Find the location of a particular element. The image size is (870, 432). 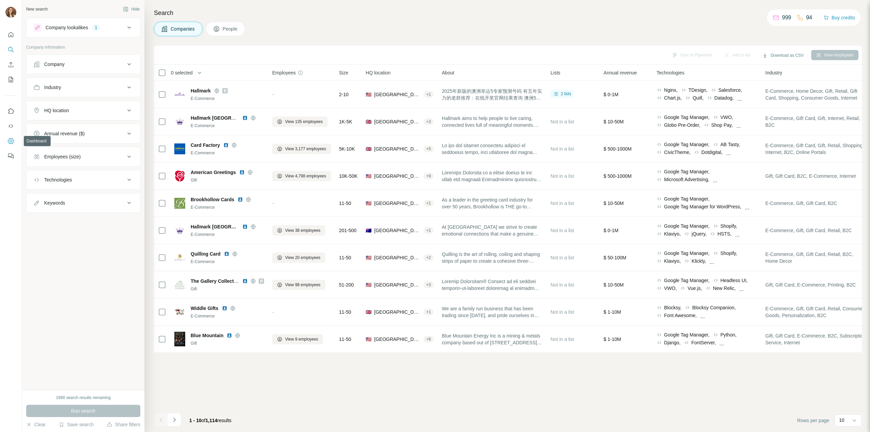

img: Logo of Hallmark UK AND Ireland is located at coordinates (180, 122).